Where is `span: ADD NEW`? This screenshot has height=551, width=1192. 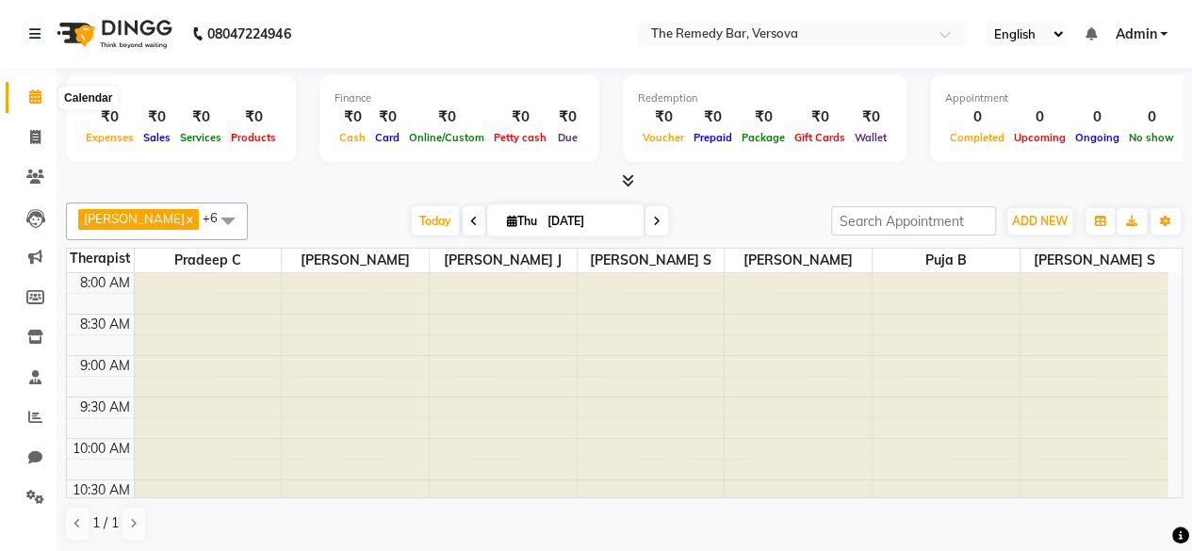
span: ADD NEW is located at coordinates (1039, 221).